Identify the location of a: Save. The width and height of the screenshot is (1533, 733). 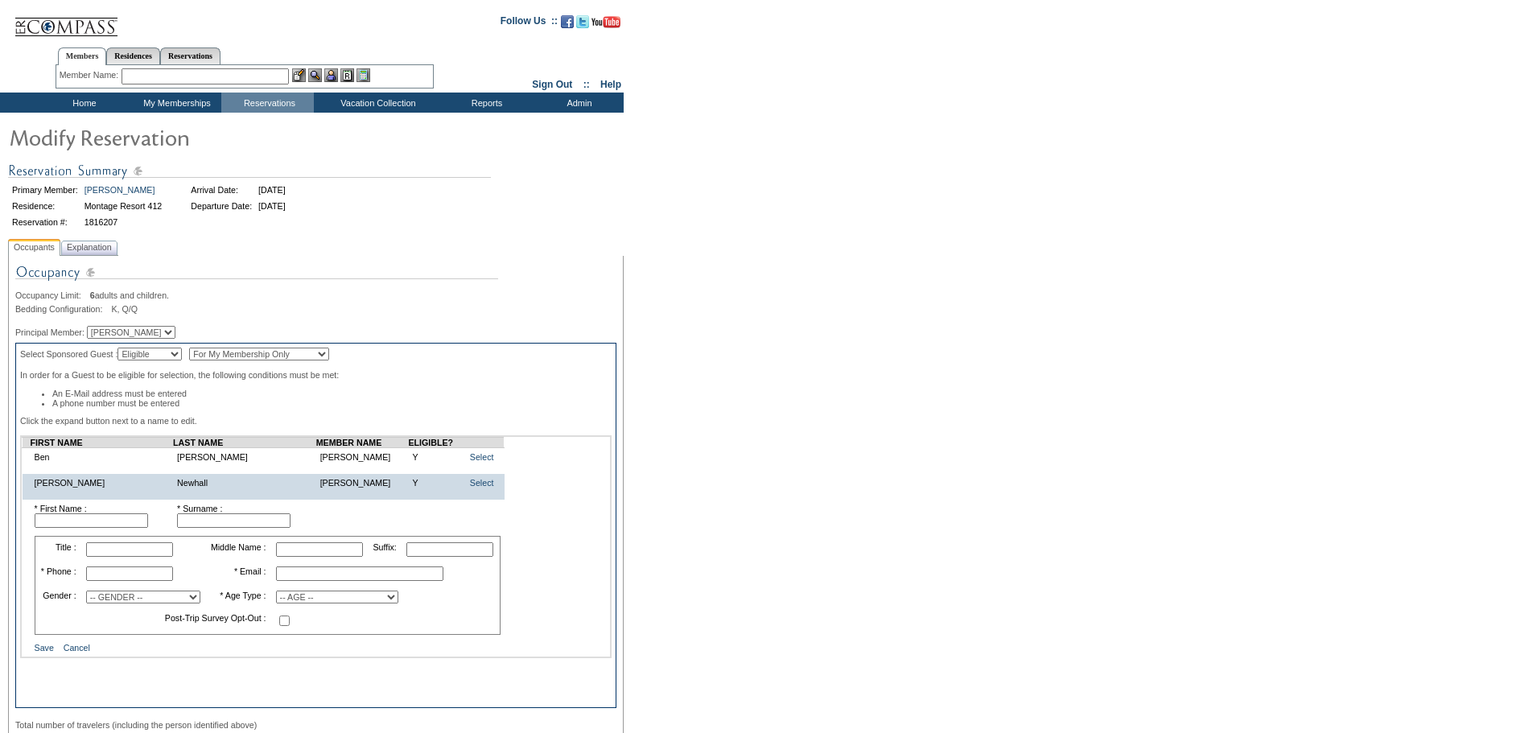
(44, 648).